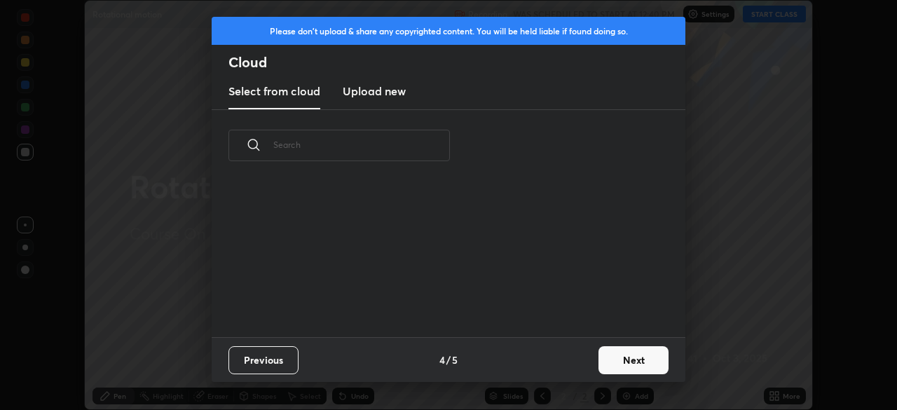 This screenshot has width=897, height=410. Describe the element at coordinates (442, 359) in the screenshot. I see `h4: 4` at that location.